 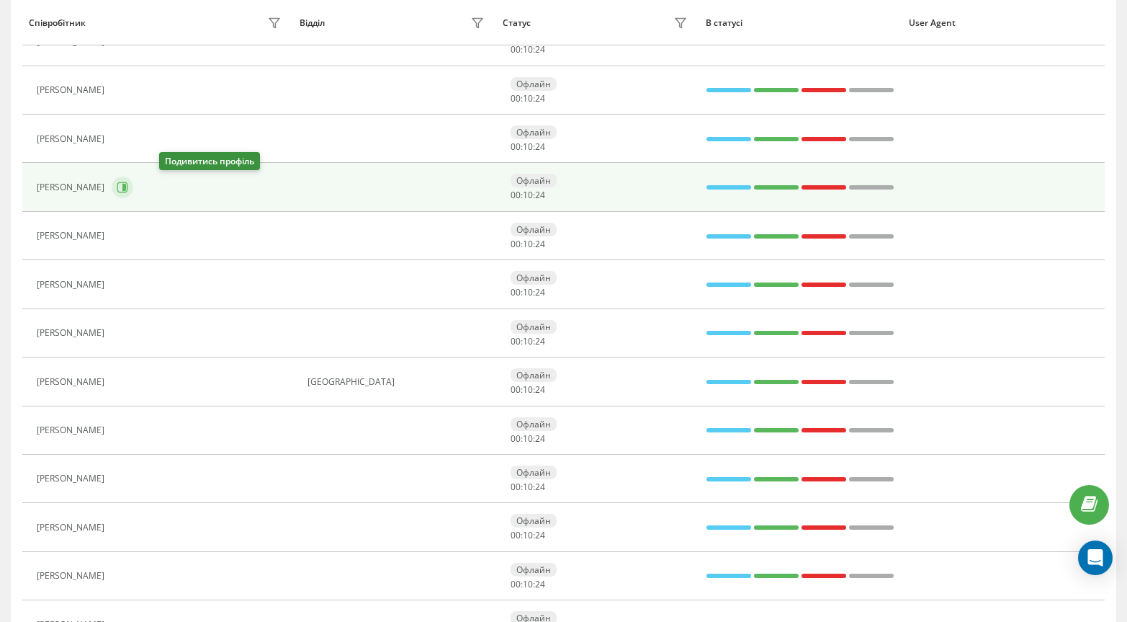 I want to click on div: Відділ, so click(x=312, y=23).